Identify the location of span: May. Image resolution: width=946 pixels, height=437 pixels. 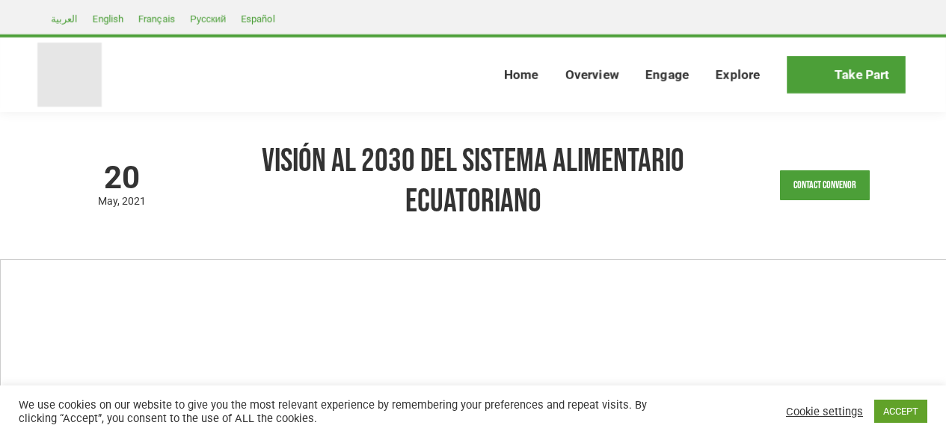
(110, 201).